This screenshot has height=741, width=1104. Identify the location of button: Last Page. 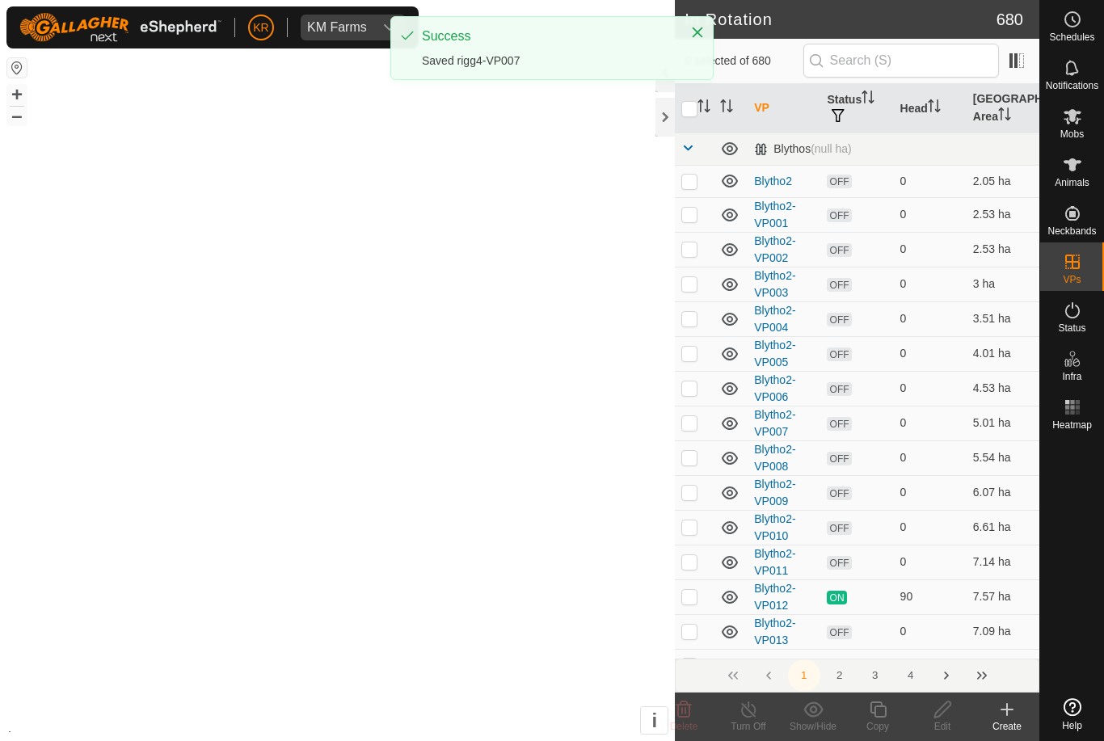
(982, 676).